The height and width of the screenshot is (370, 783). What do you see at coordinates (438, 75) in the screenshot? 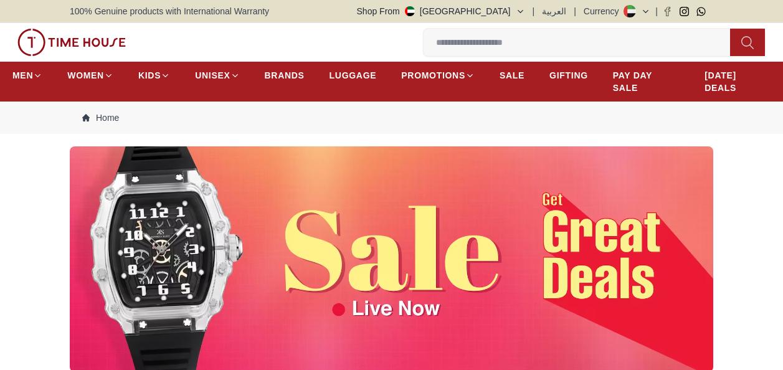
I see `a: PROMOTIONS` at bounding box center [438, 75].